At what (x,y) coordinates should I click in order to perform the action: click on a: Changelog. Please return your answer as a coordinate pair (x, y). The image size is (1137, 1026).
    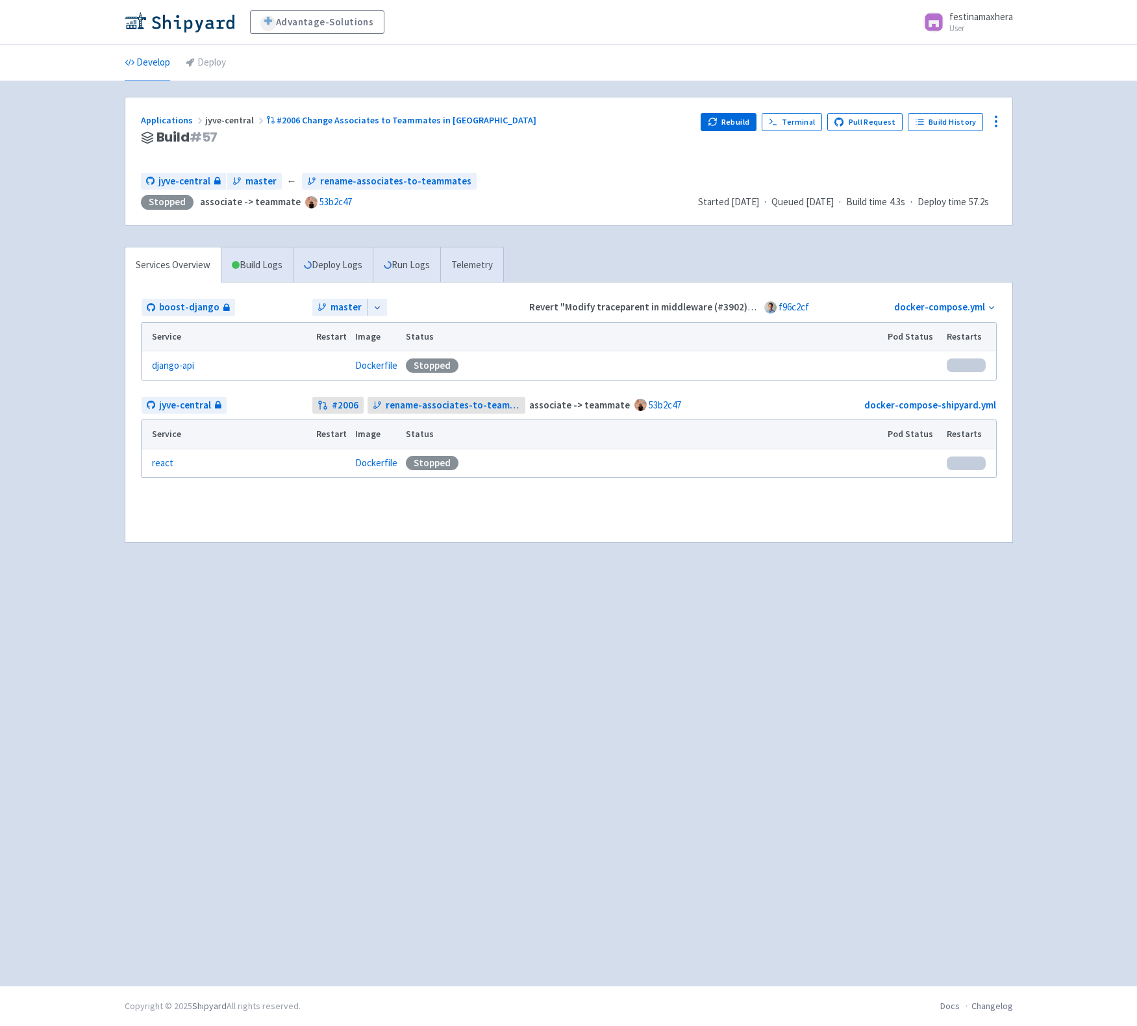
    Looking at the image, I should click on (993, 1006).